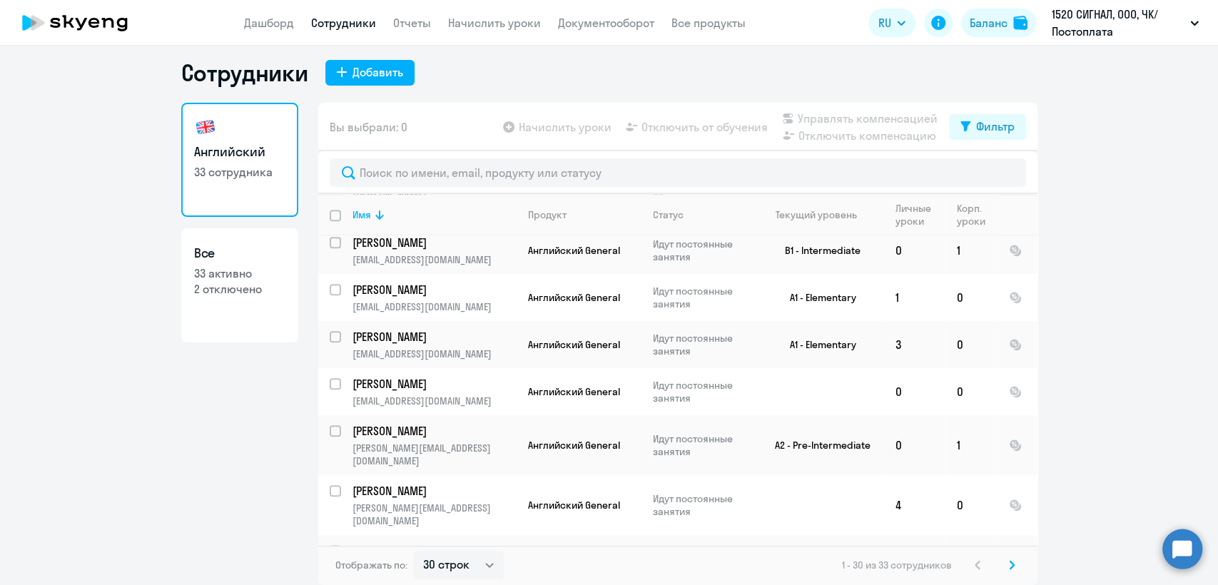 The height and width of the screenshot is (585, 1218). I want to click on a: Все продукты, so click(708, 23).